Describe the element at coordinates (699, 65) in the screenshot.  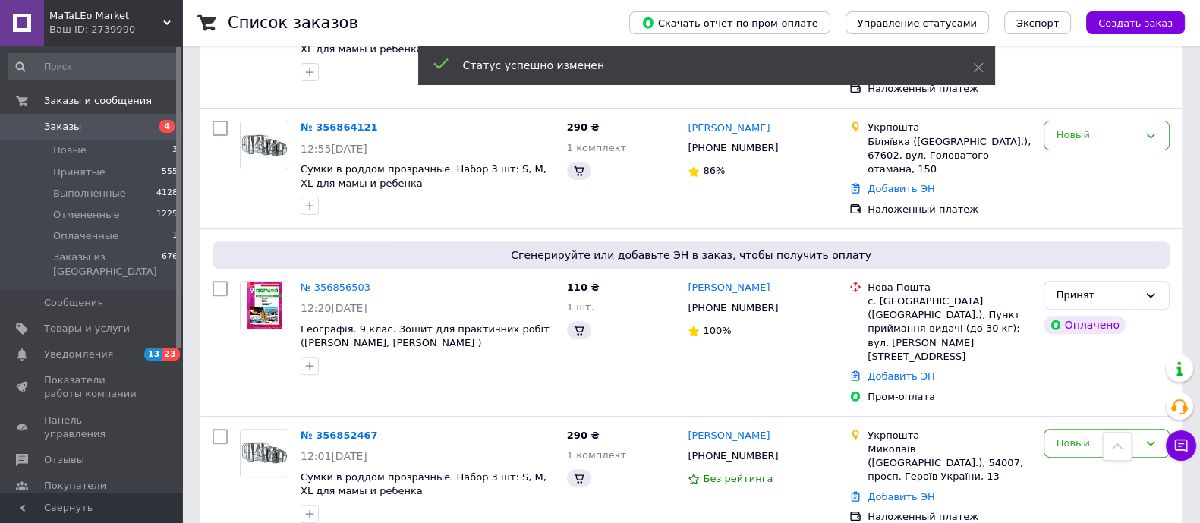
I see `div: Статус успешно изменен` at that location.